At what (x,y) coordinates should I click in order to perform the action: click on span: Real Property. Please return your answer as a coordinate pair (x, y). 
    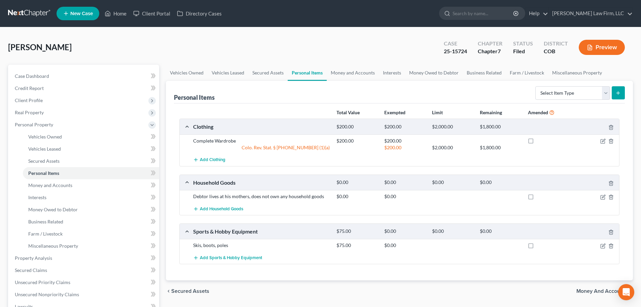
    Looking at the image, I should click on (29, 112).